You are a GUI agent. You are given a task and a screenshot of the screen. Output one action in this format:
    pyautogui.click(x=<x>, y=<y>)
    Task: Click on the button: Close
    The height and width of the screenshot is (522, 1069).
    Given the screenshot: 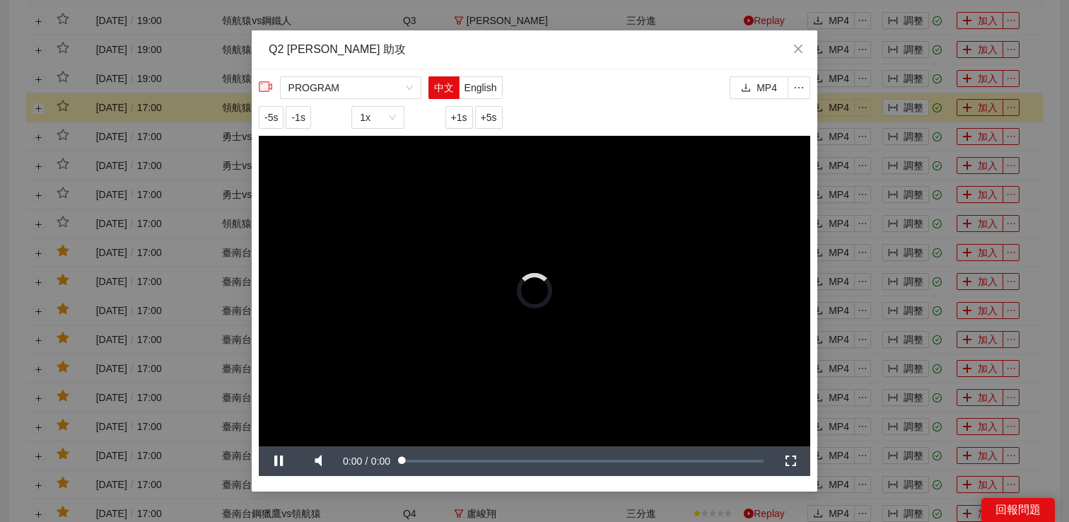 What is the action you would take?
    pyautogui.click(x=798, y=50)
    